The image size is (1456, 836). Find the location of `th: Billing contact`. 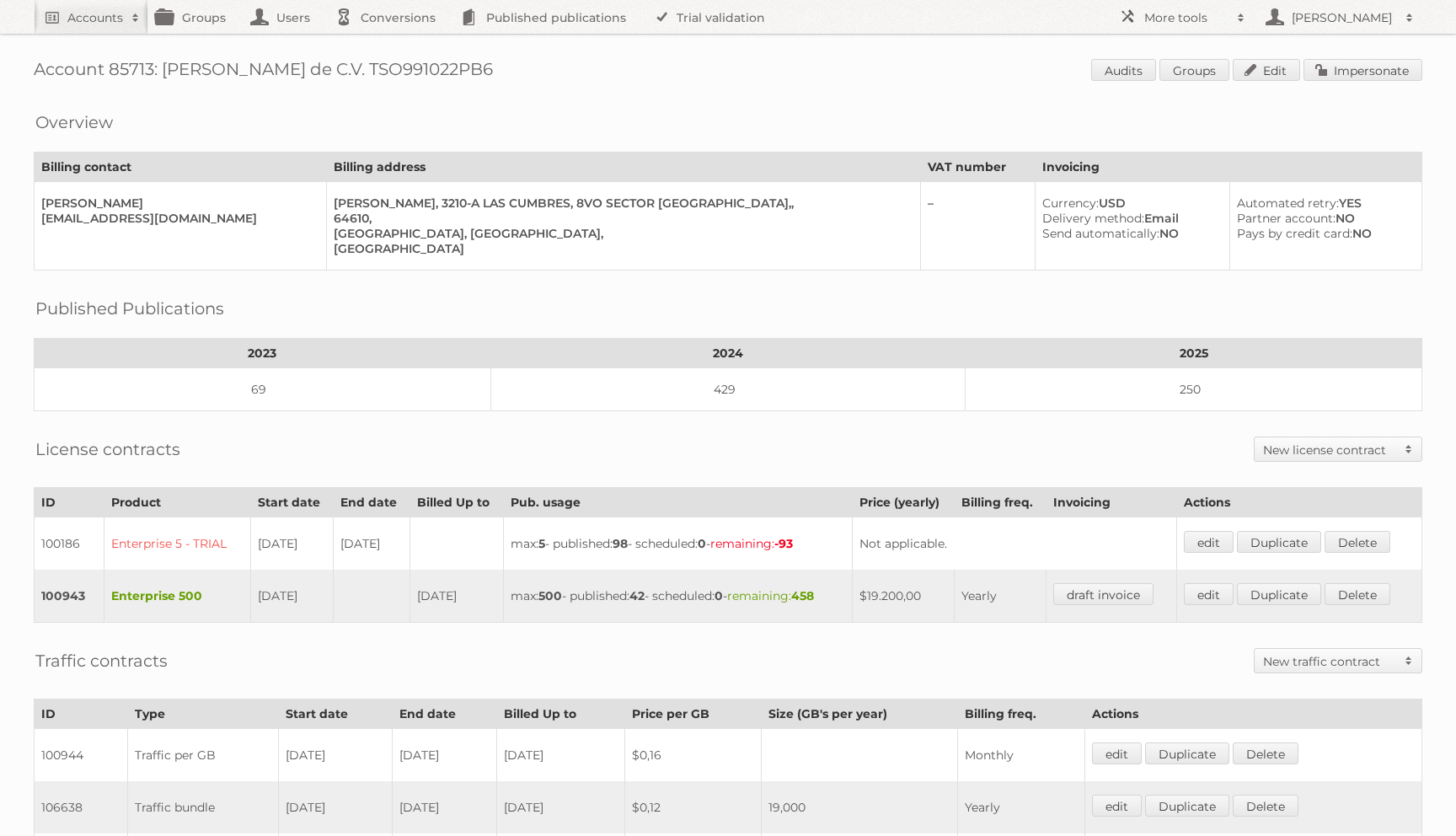

th: Billing contact is located at coordinates (180, 167).